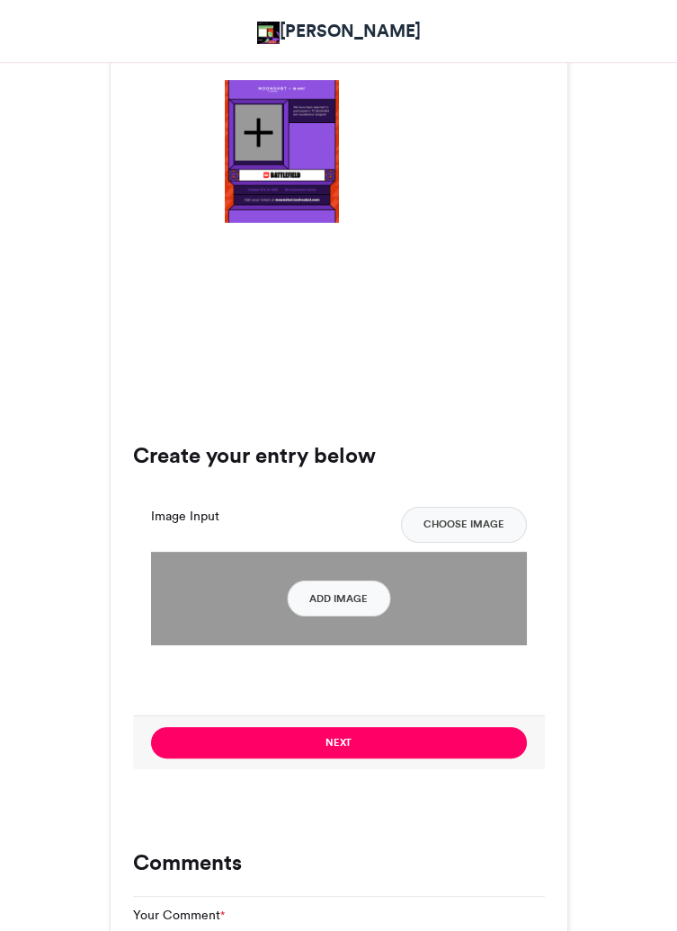  Describe the element at coordinates (179, 915) in the screenshot. I see `label: Your Comment` at that location.